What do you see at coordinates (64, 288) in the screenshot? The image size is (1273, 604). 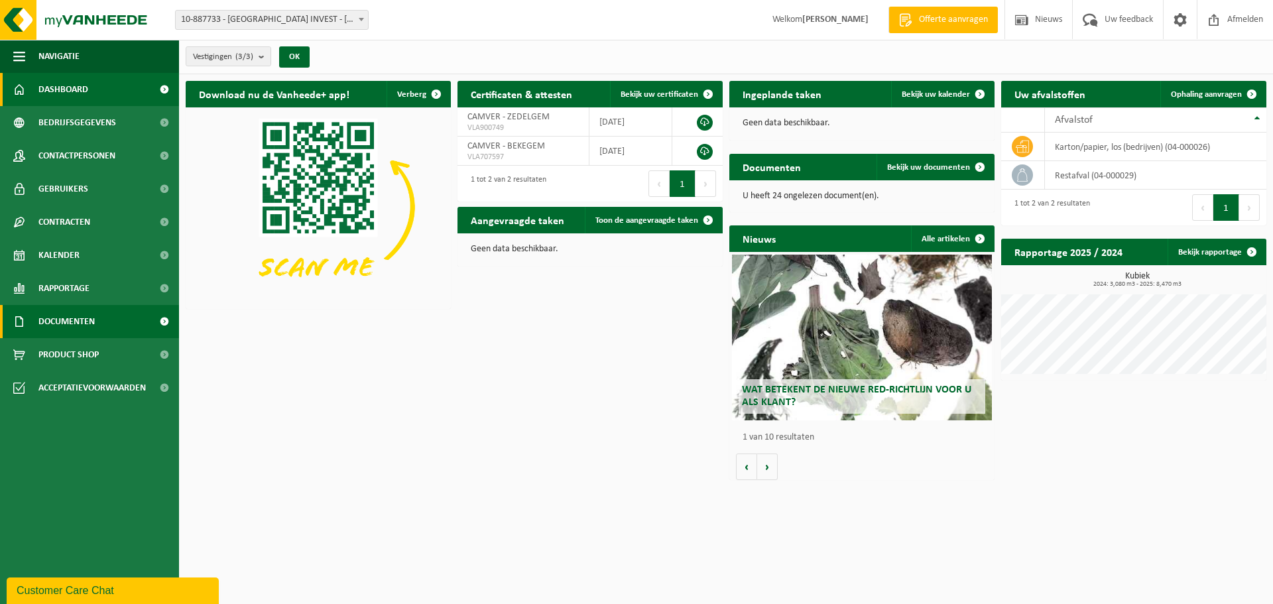 I see `span: Rapportage` at bounding box center [64, 288].